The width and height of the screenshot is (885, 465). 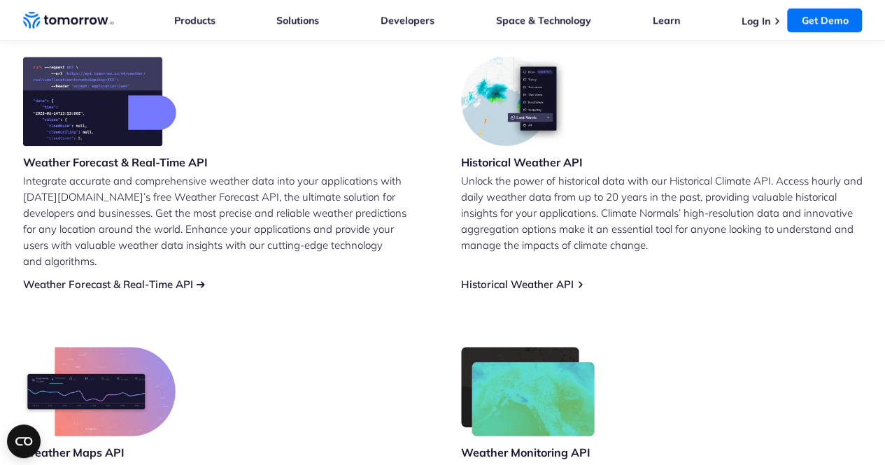 I want to click on a: Home link, so click(x=69, y=20).